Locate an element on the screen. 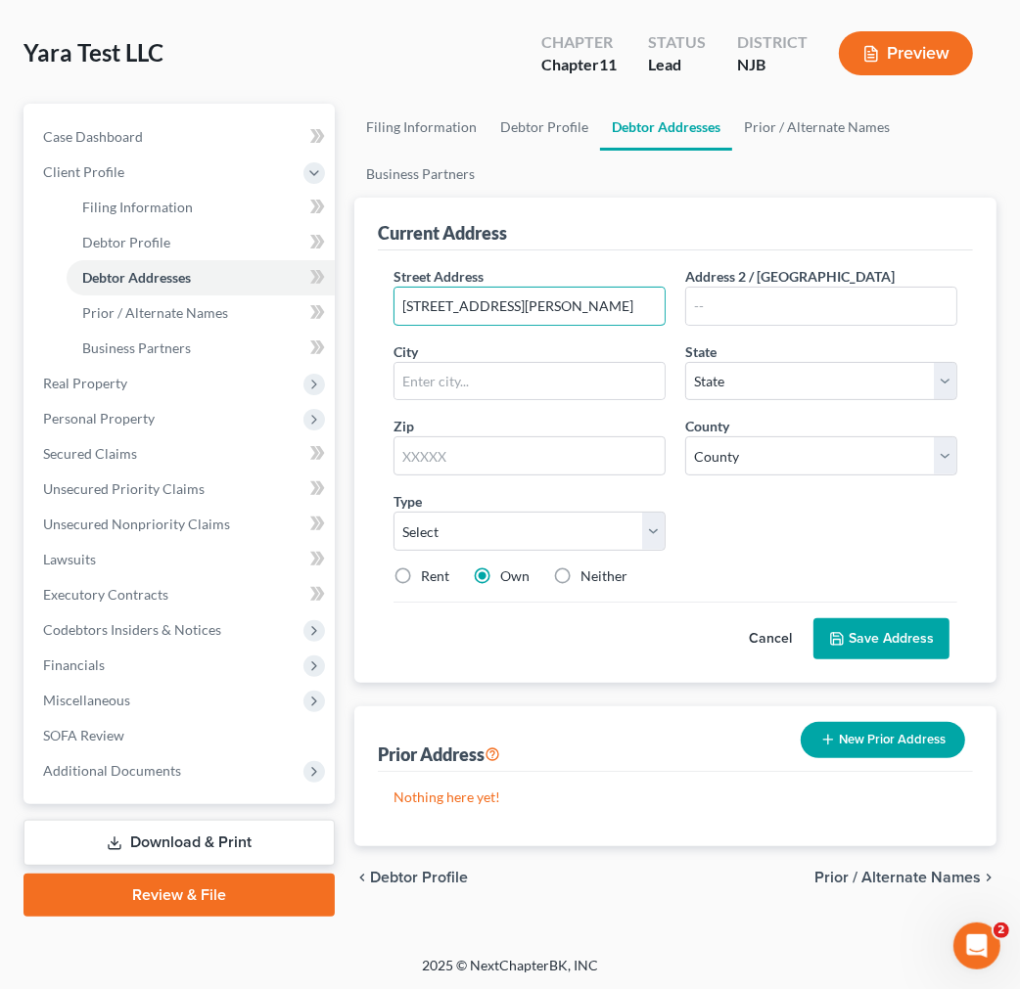  label: Type is located at coordinates (407, 501).